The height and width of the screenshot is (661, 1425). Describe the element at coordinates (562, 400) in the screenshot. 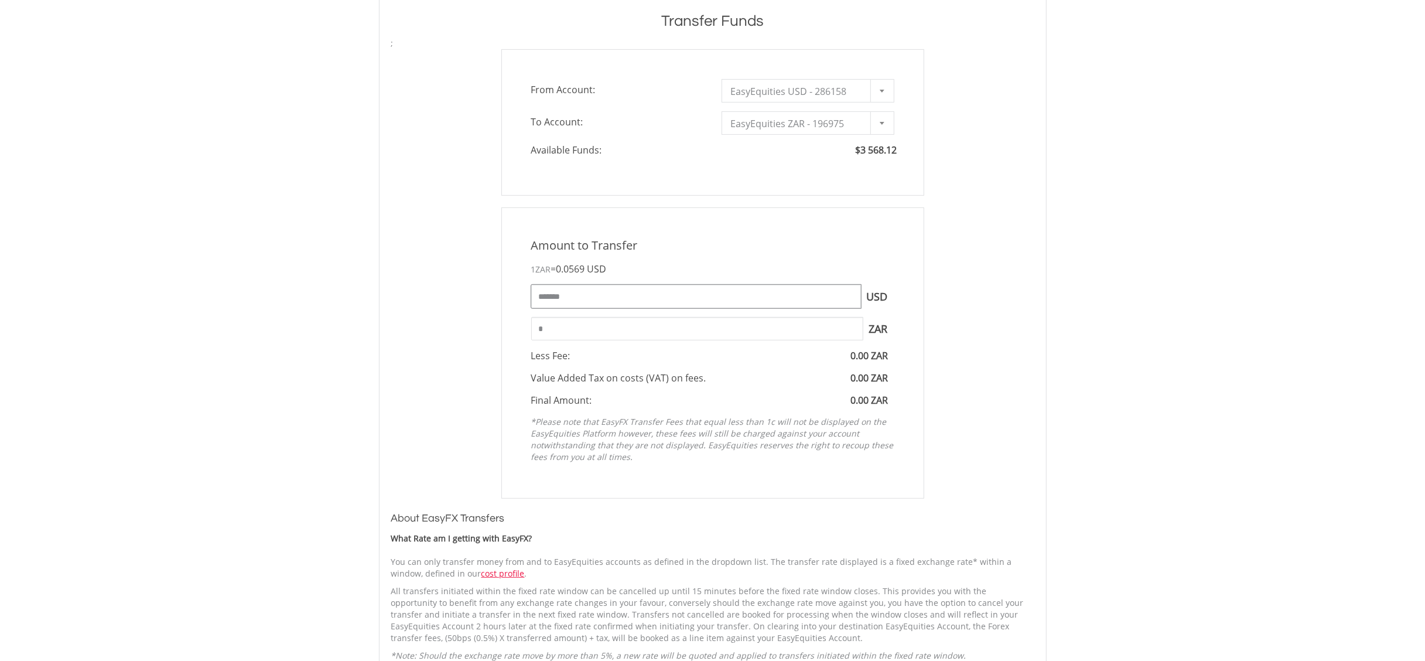

I see `span: Final Amount:` at that location.